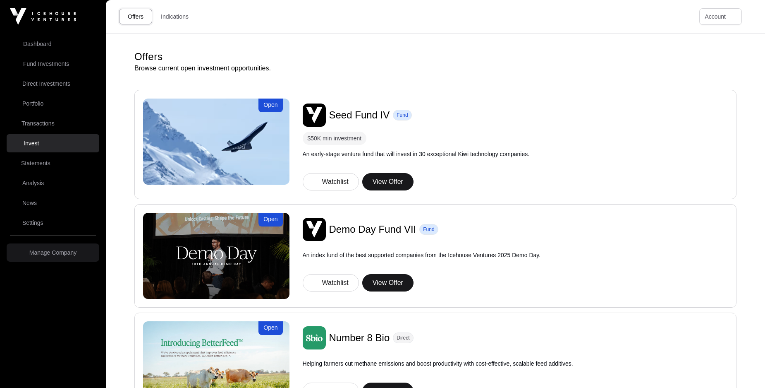 This screenshot has height=388, width=765. What do you see at coordinates (53, 143) in the screenshot?
I see `a: Invest` at bounding box center [53, 143].